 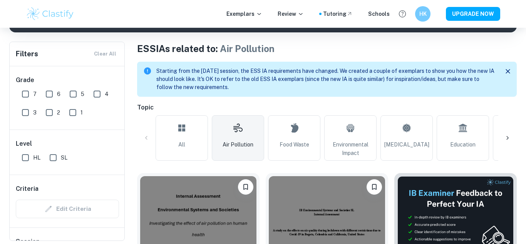 I want to click on button: Help and Feedback, so click(x=402, y=14).